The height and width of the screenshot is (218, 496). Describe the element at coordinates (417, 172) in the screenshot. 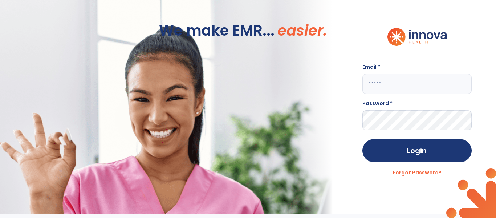

I see `a: Forgot Password?` at that location.